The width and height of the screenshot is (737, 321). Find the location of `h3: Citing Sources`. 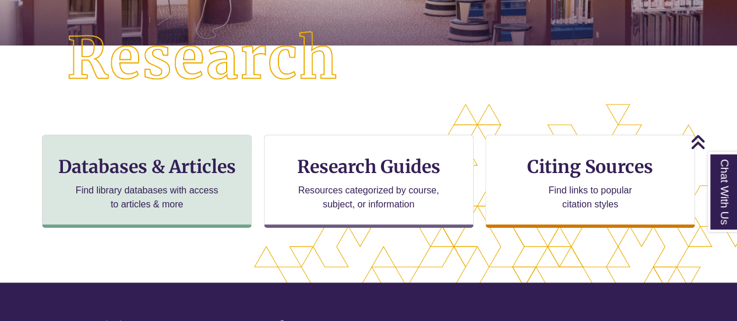

h3: Citing Sources is located at coordinates (590, 167).